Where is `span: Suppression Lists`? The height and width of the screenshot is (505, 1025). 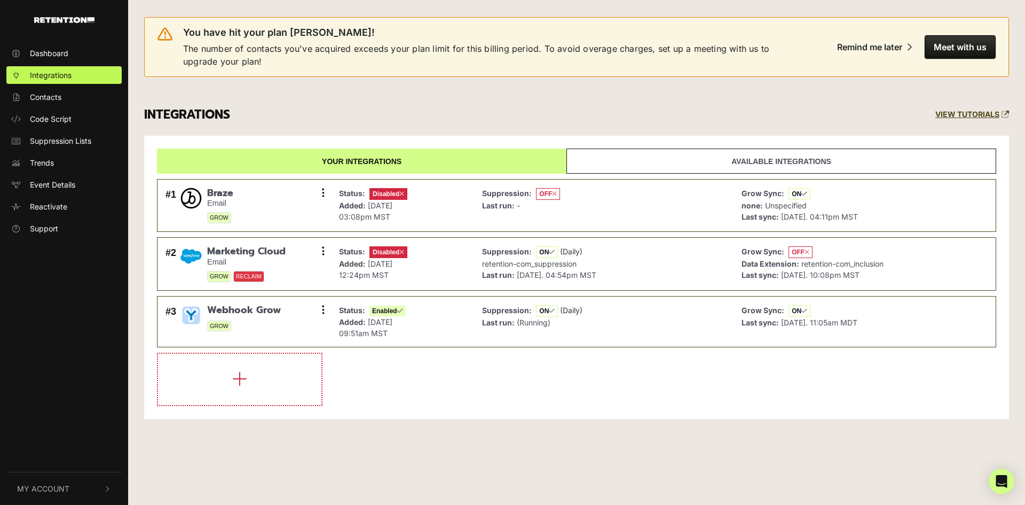
span: Suppression Lists is located at coordinates (60, 140).